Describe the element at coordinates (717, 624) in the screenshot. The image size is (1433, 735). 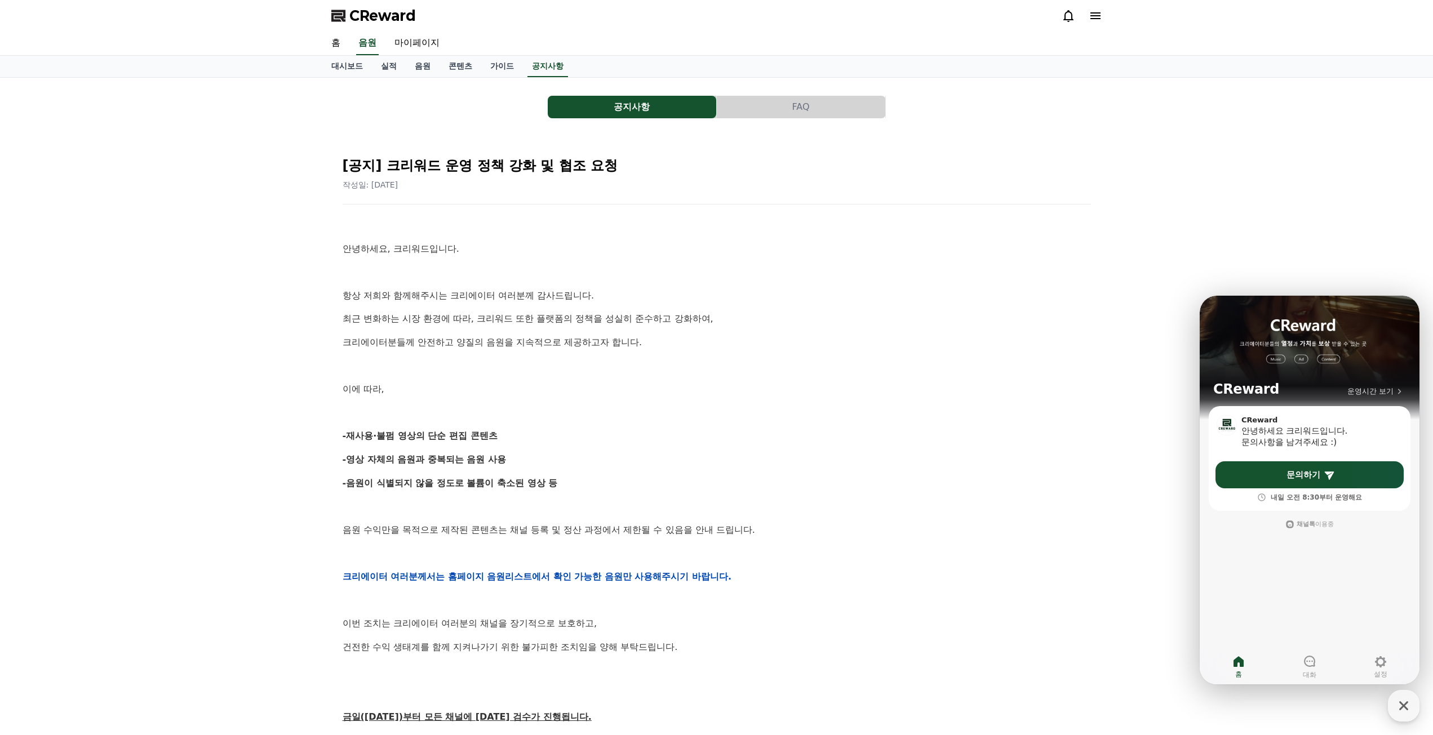
I see `p: 이번 조치는 크리에이터 여러분의 채널을 장기적으로 보호하고,` at that location.